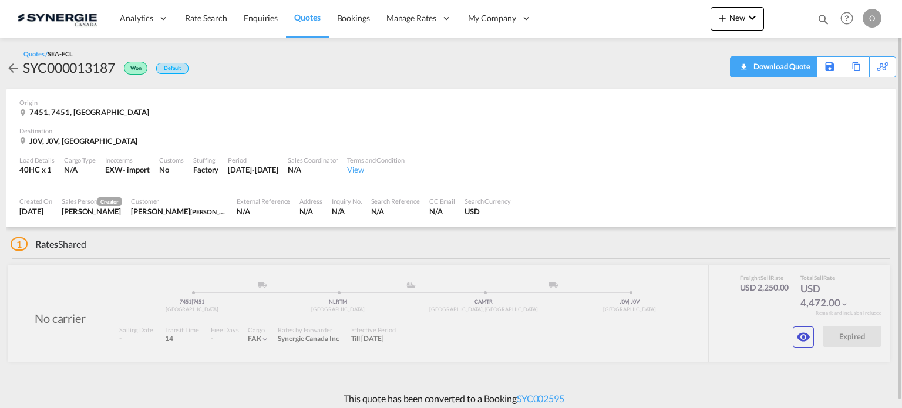  I want to click on span: Enquiries, so click(261, 18).